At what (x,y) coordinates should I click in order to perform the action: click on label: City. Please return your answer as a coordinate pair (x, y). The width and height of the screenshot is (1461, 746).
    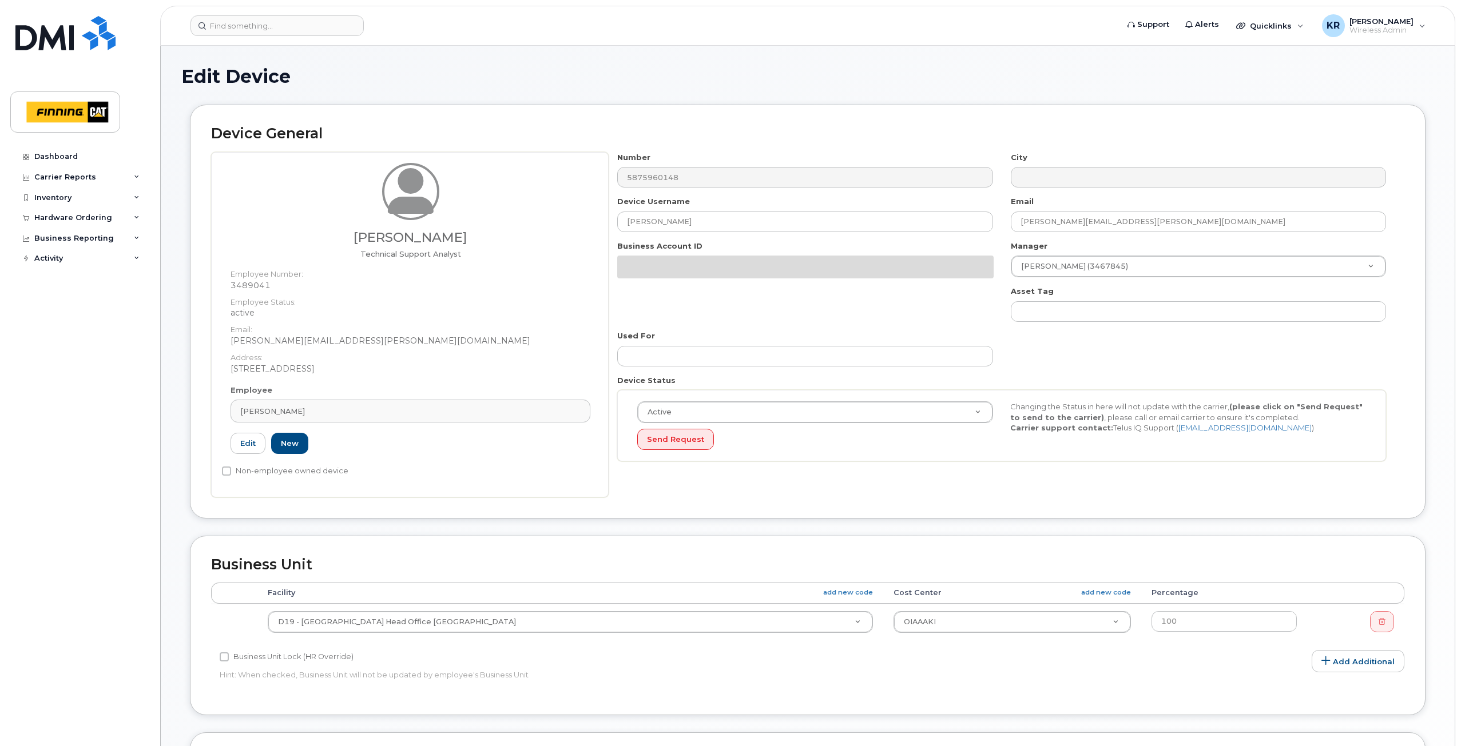
    Looking at the image, I should click on (1019, 157).